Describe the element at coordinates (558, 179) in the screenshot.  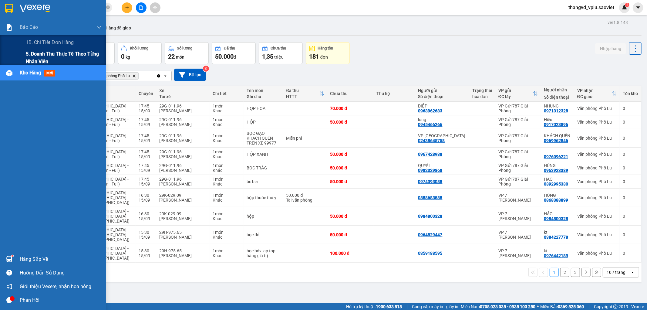
I see `div: HÀO` at that location.